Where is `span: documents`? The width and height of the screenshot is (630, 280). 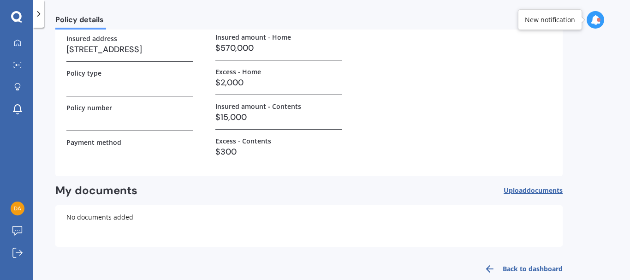 span: documents is located at coordinates (545, 190).